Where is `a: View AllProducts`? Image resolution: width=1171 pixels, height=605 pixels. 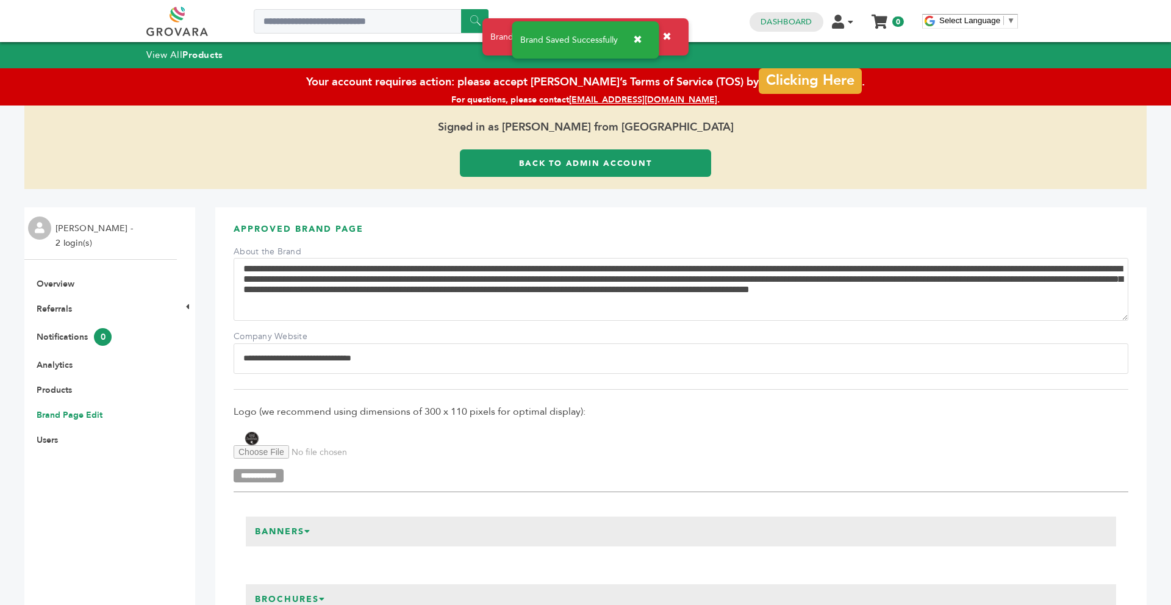 a: View AllProducts is located at coordinates (185, 55).